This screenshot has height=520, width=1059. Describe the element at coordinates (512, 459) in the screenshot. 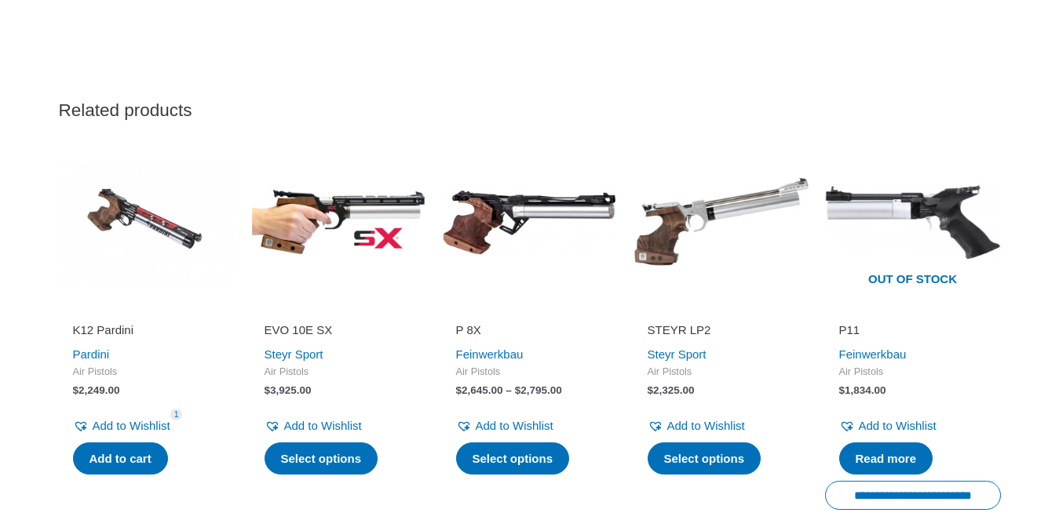

I see `a: Select options for “P 8X”` at that location.